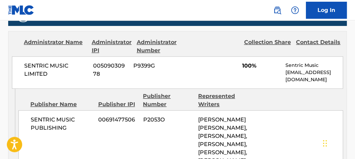  What do you see at coordinates (160, 46) in the screenshot?
I see `div: Administrator Number` at bounding box center [160, 46].